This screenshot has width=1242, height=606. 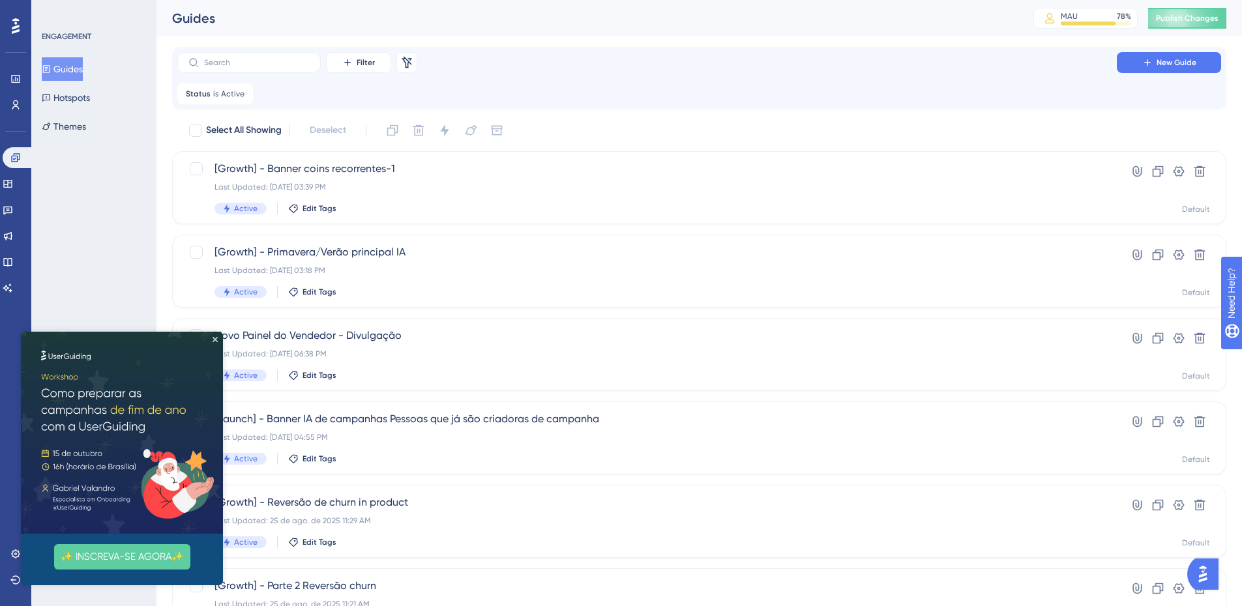 I want to click on button: Themes, so click(x=64, y=126).